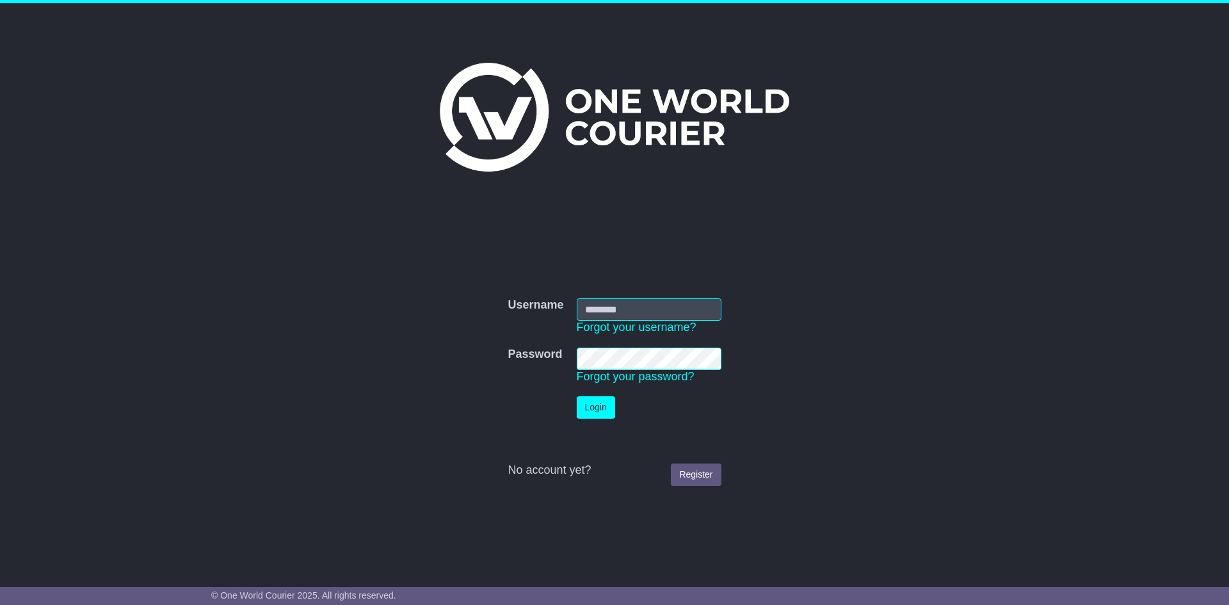 The height and width of the screenshot is (605, 1229). I want to click on label: Username, so click(535, 305).